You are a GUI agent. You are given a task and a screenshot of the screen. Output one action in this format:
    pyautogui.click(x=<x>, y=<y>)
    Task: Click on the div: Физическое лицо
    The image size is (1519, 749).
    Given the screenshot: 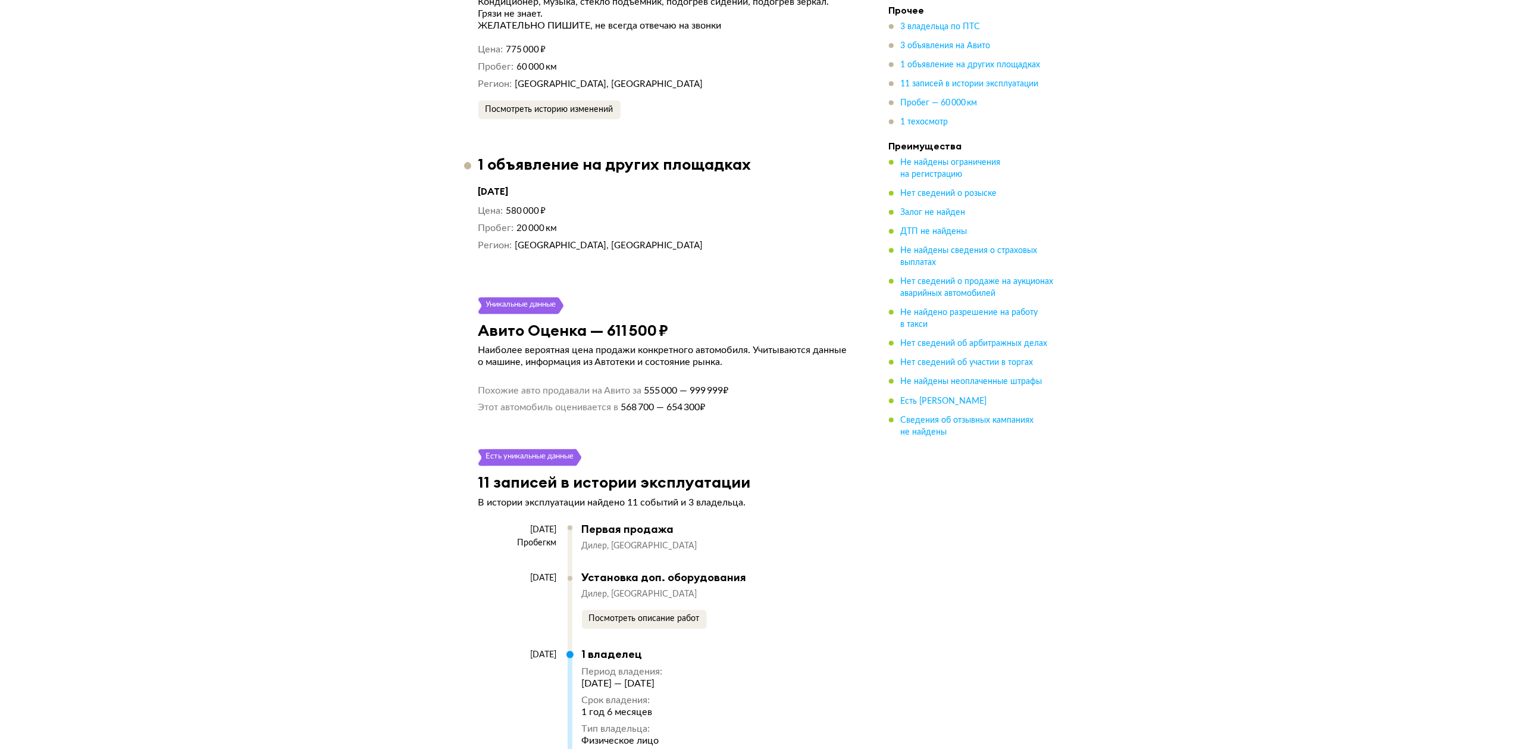 What is the action you would take?
    pyautogui.click(x=623, y=740)
    